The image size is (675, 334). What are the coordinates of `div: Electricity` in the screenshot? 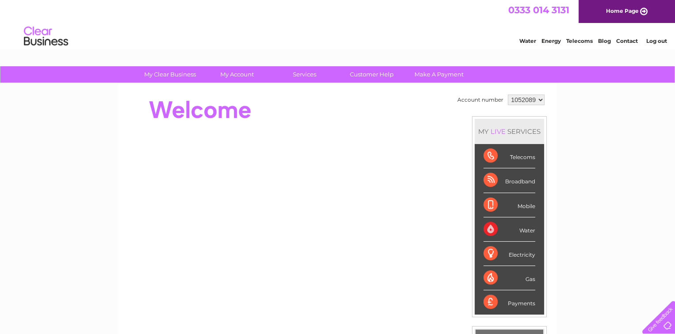 It's located at (509, 254).